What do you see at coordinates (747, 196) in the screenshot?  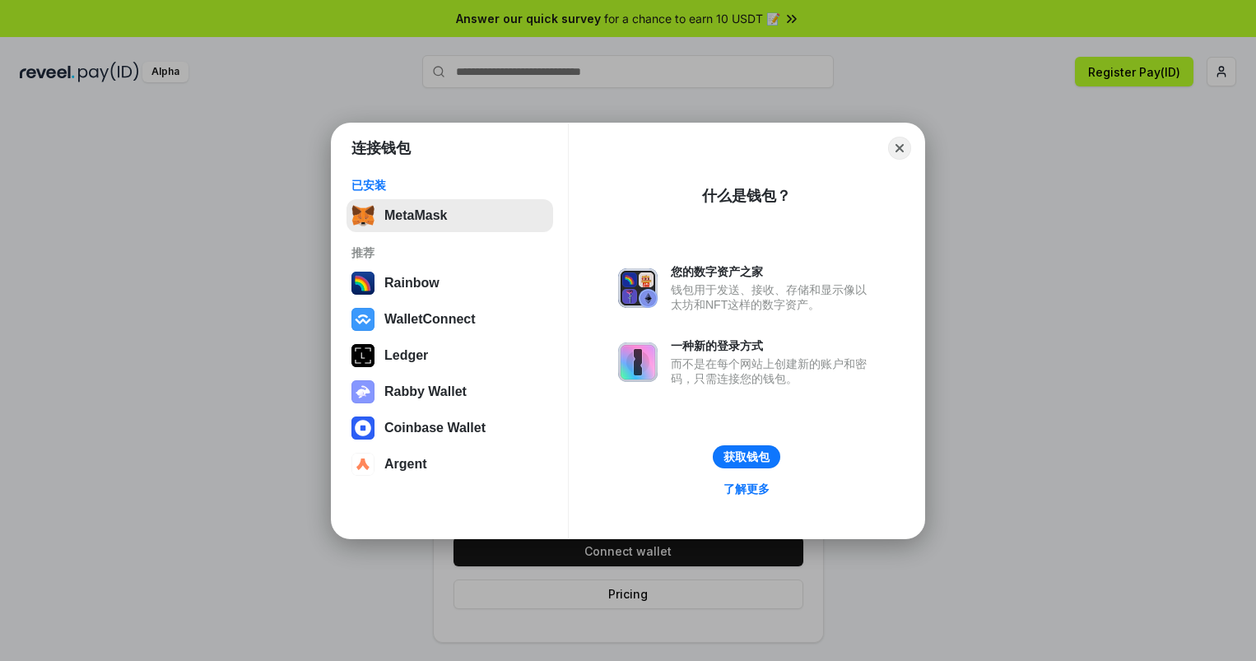 I see `div: 什么是钱包？` at bounding box center [747, 196].